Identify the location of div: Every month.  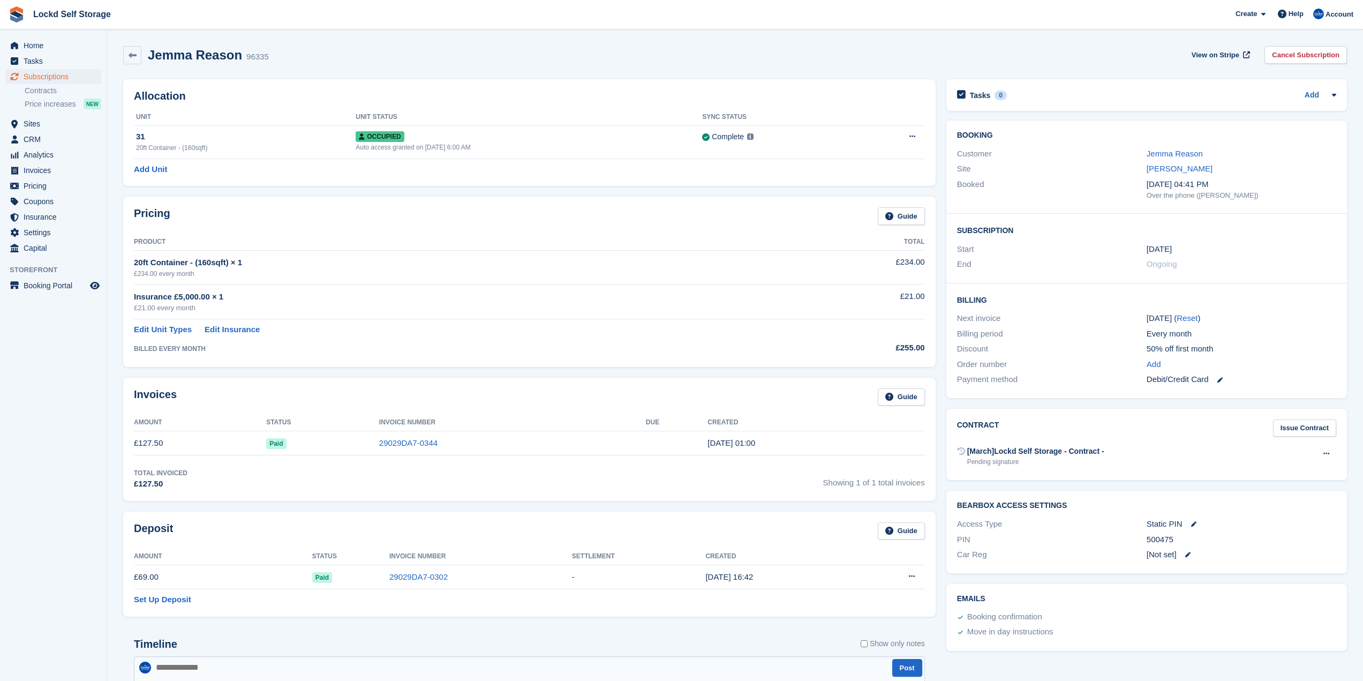
(1242, 334).